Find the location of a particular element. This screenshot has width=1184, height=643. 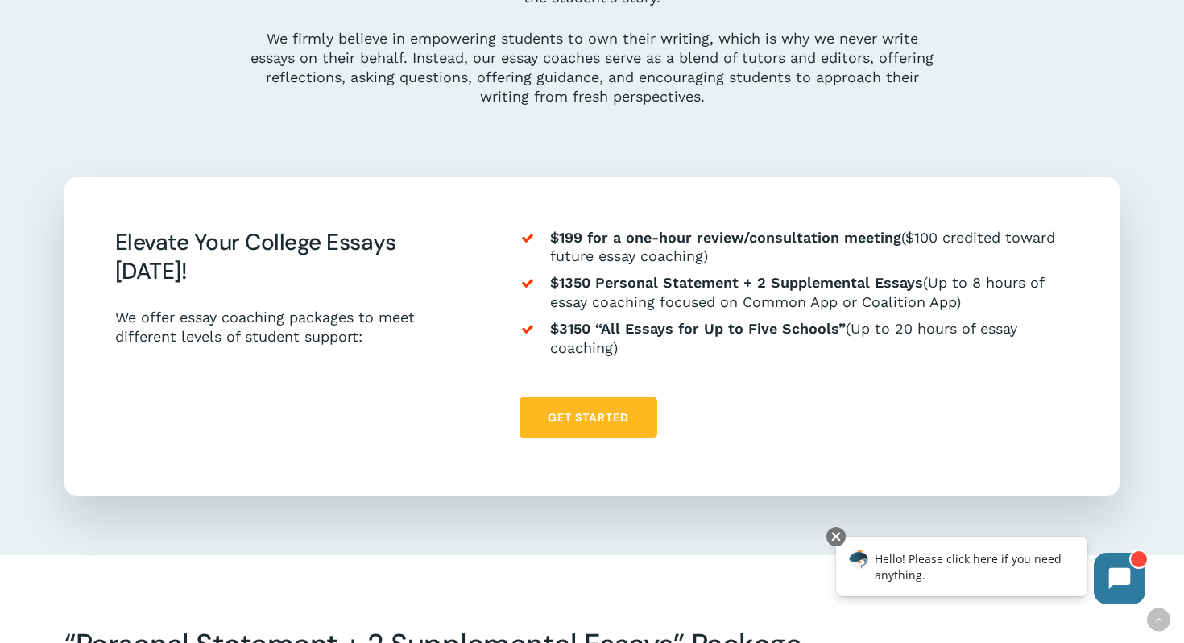

li: (Up to 20 hours of essay coaching) is located at coordinates (794, 338).